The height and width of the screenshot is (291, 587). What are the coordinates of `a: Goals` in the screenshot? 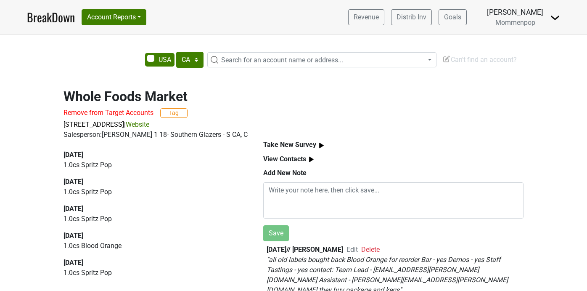 It's located at (452, 17).